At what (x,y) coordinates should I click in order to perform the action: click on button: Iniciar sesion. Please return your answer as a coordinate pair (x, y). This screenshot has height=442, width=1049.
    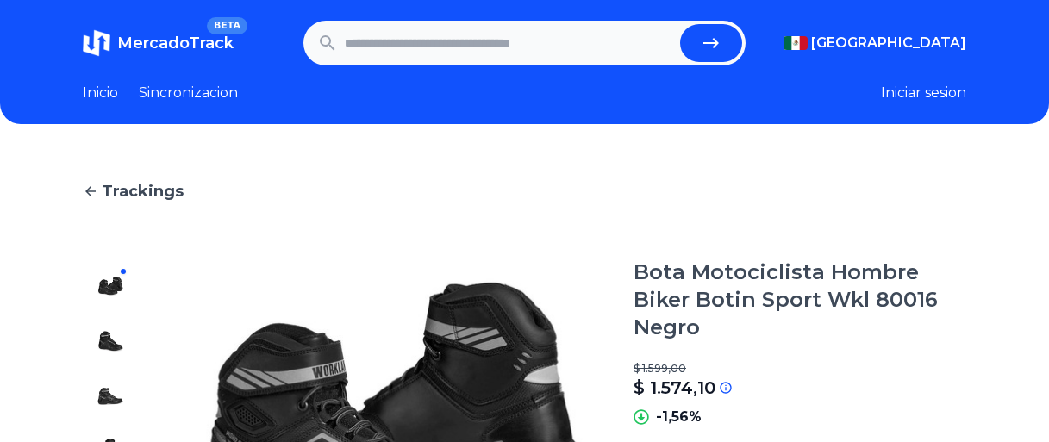
    Looking at the image, I should click on (923, 93).